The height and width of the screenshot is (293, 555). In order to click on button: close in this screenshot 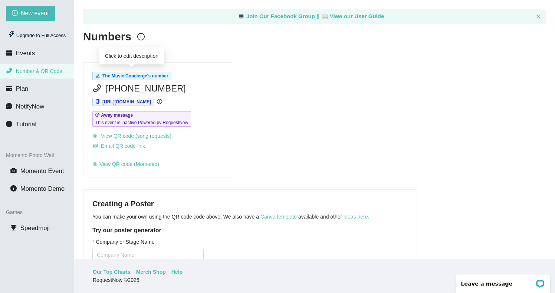, I will do `click(538, 16)`.